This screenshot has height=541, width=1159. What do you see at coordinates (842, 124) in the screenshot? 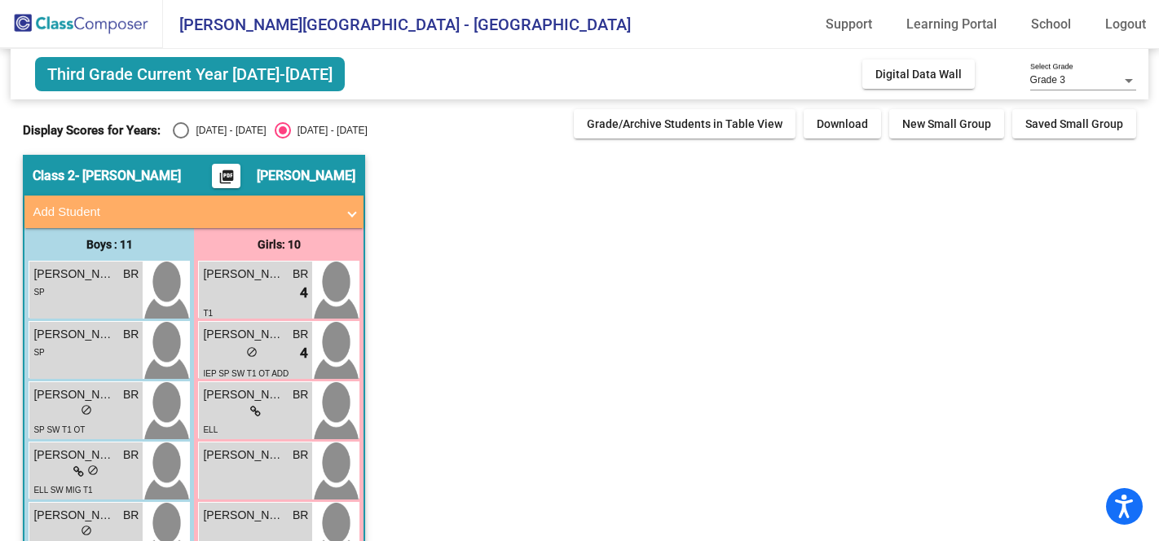
I see `button: Download` at bounding box center [842, 124].